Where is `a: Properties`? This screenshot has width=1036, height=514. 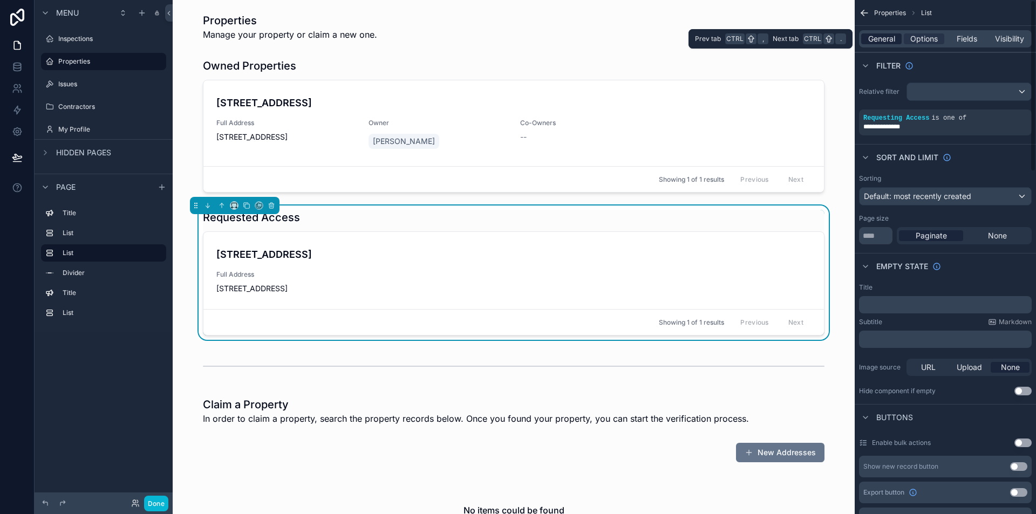 a: Properties is located at coordinates (104, 62).